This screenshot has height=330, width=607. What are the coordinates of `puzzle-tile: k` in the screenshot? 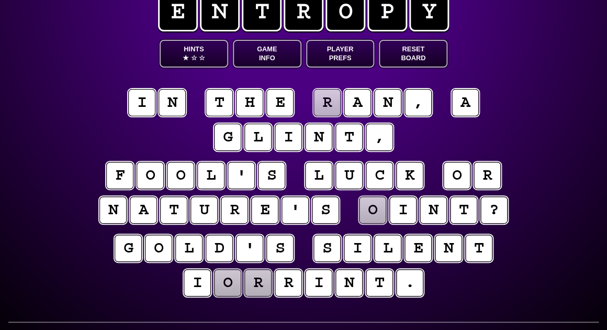 It's located at (410, 175).